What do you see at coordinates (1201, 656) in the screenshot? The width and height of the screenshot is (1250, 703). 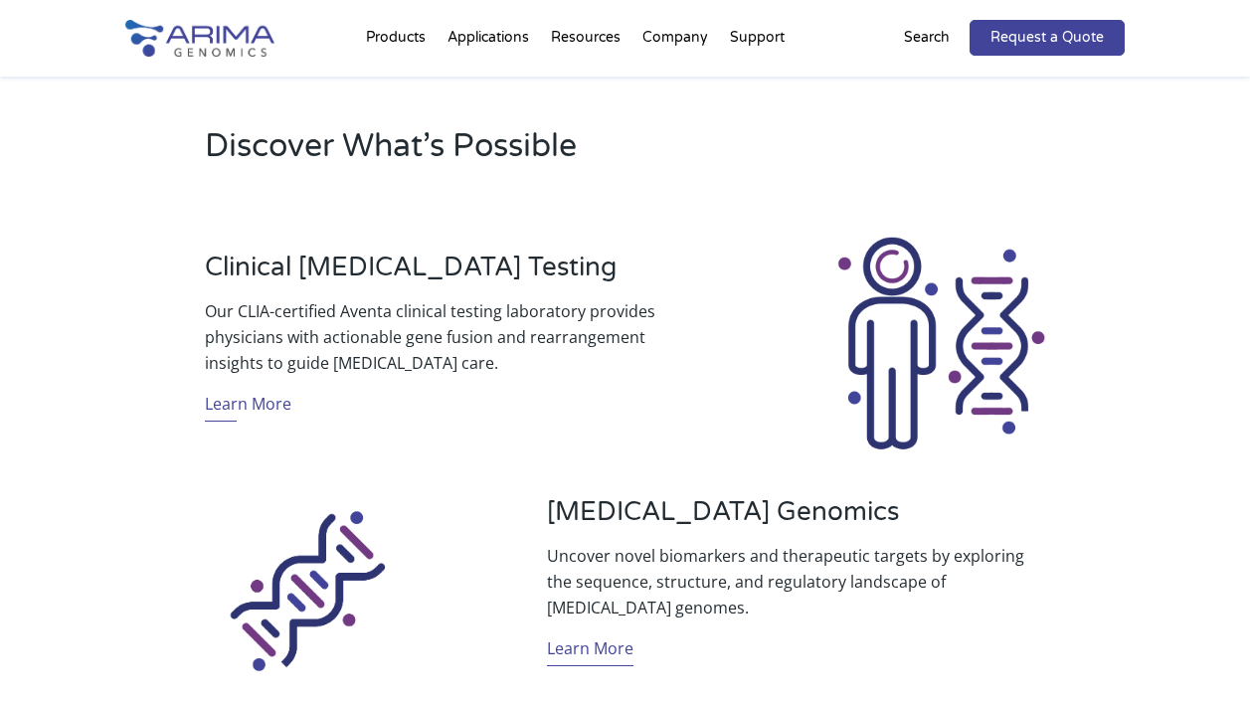 I see `div: Chat Widget` at bounding box center [1201, 656].